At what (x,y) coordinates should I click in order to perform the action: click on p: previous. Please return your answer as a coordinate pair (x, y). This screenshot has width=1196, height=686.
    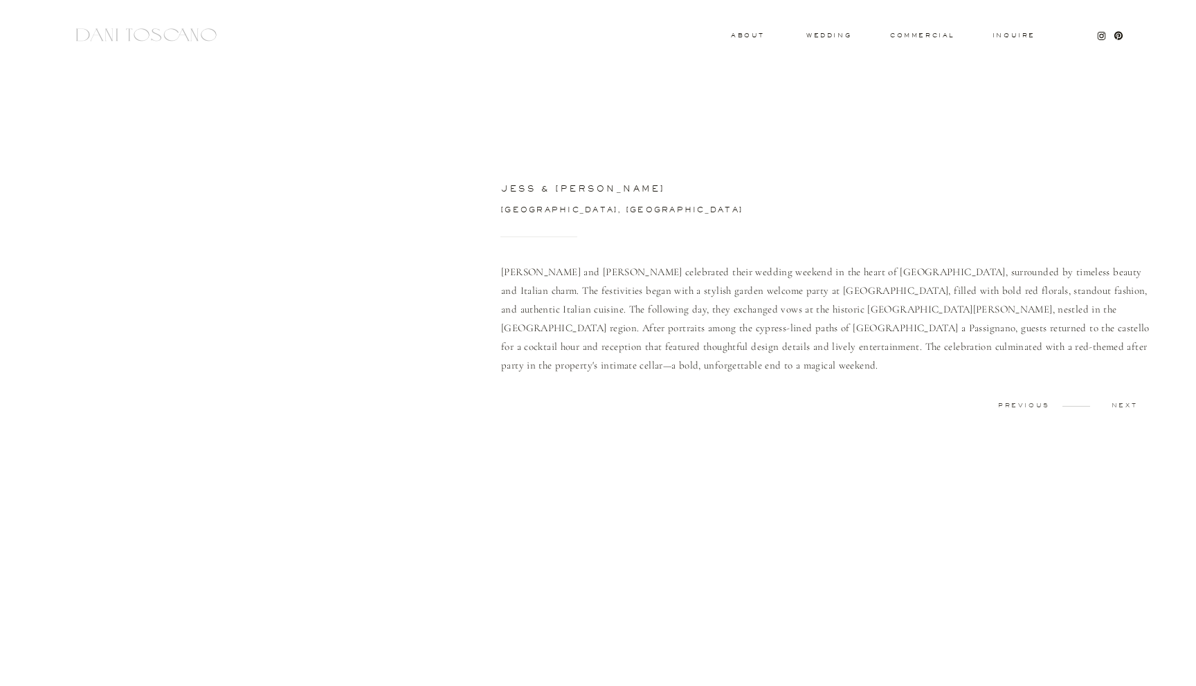
    Looking at the image, I should click on (1023, 405).